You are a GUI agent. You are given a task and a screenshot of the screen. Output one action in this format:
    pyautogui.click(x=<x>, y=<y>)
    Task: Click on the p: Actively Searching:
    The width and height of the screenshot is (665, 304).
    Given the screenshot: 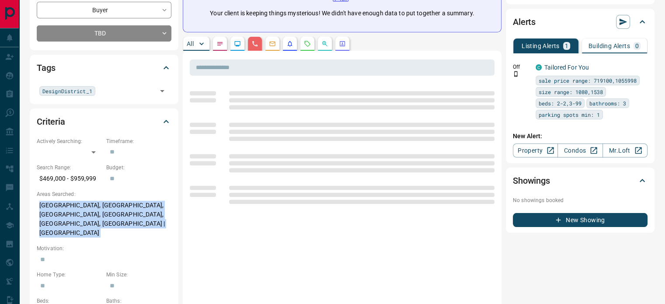 What is the action you would take?
    pyautogui.click(x=69, y=141)
    